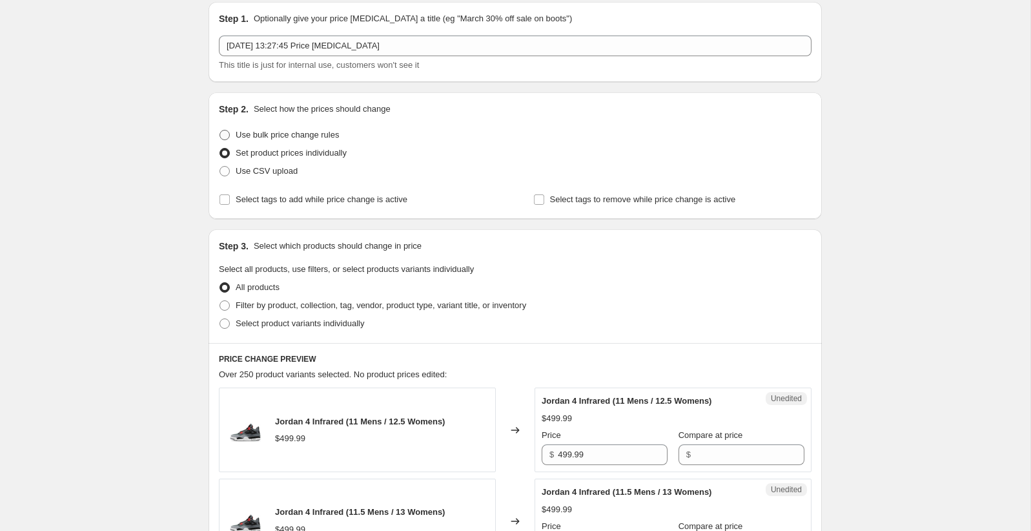 Image resolution: width=1031 pixels, height=531 pixels. I want to click on span: Set product prices individually, so click(291, 152).